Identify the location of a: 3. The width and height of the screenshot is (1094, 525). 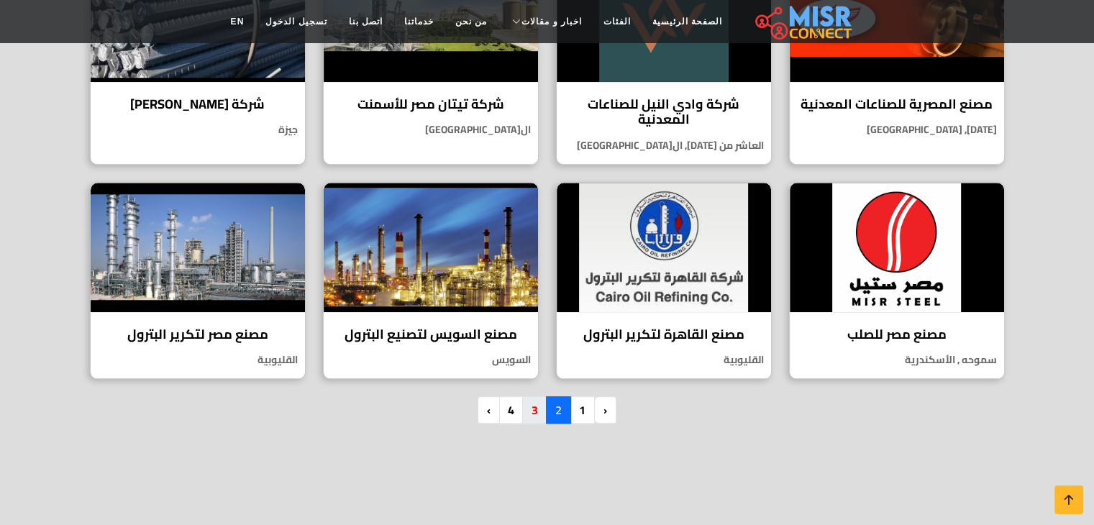
(534, 410).